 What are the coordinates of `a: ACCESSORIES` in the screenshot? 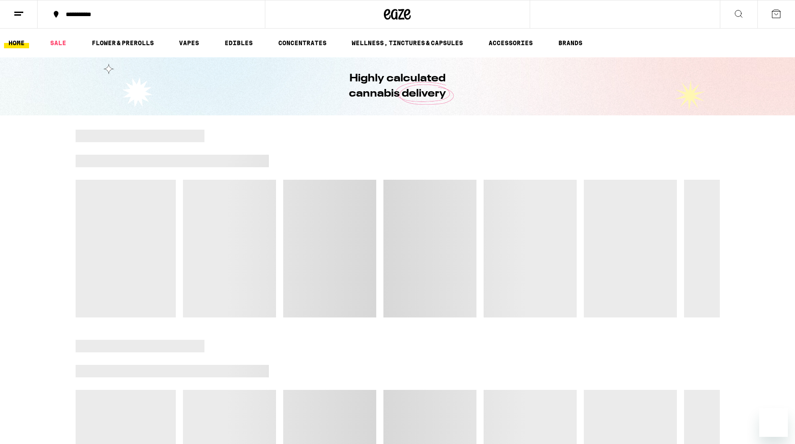 It's located at (511, 43).